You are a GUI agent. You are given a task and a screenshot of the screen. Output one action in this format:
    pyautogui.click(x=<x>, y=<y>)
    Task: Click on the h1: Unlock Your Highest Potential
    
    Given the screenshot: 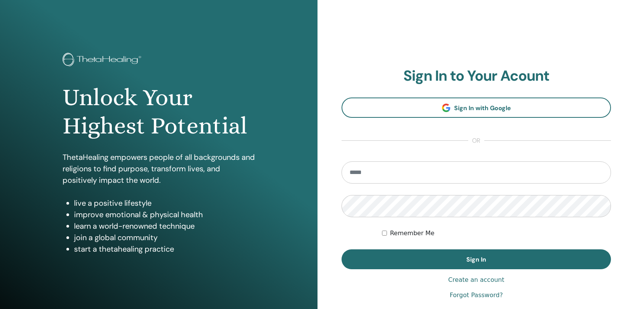 What is the action you would take?
    pyautogui.click(x=159, y=111)
    